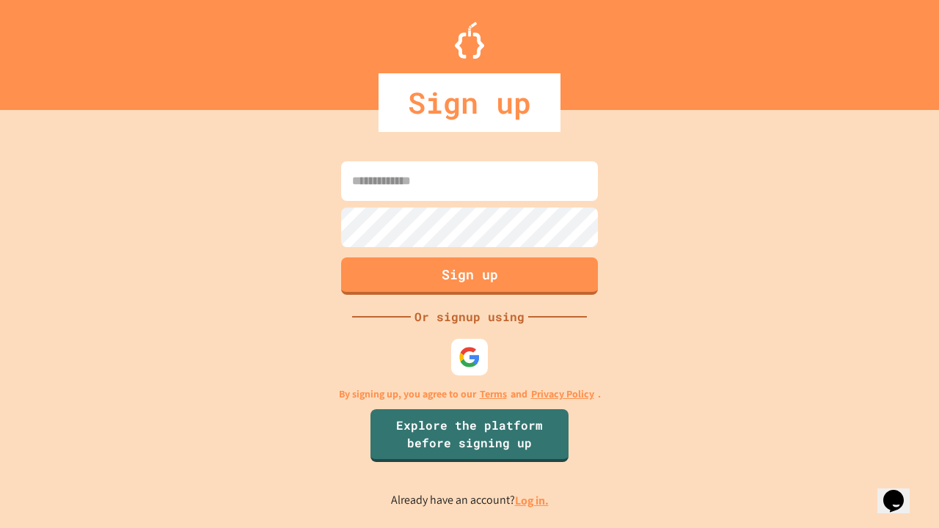 This screenshot has width=939, height=528. Describe the element at coordinates (563, 394) in the screenshot. I see `a: Privacy Policy` at that location.